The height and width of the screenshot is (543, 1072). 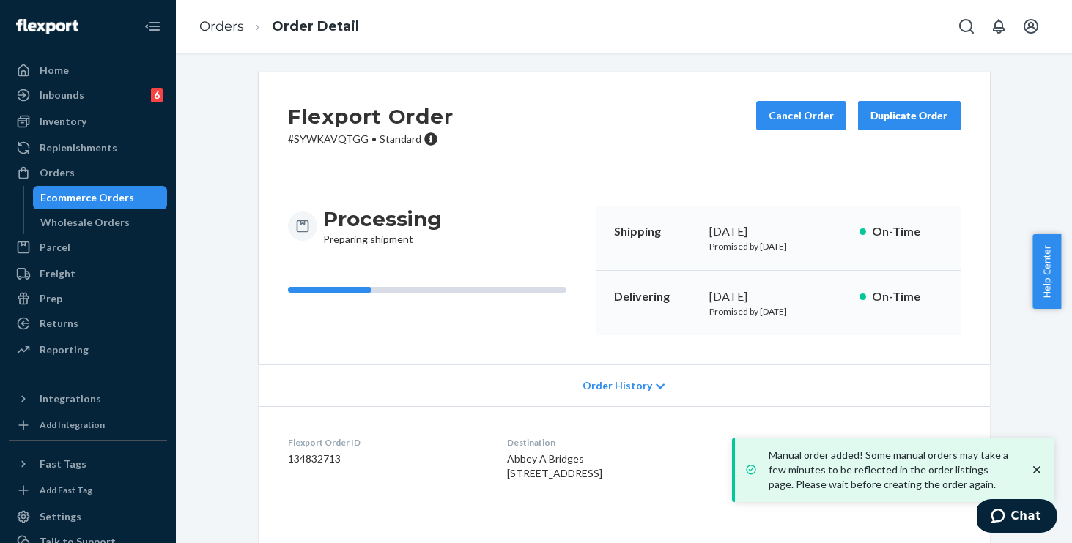 What do you see at coordinates (78, 148) in the screenshot?
I see `div: Replenishments` at bounding box center [78, 148].